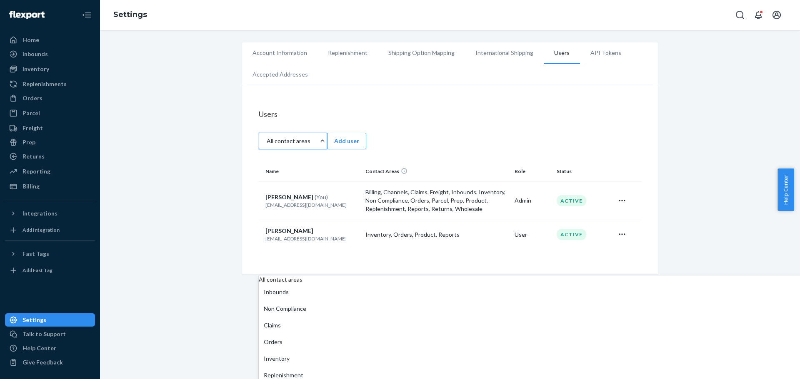  I want to click on div: Replenishments, so click(45, 84).